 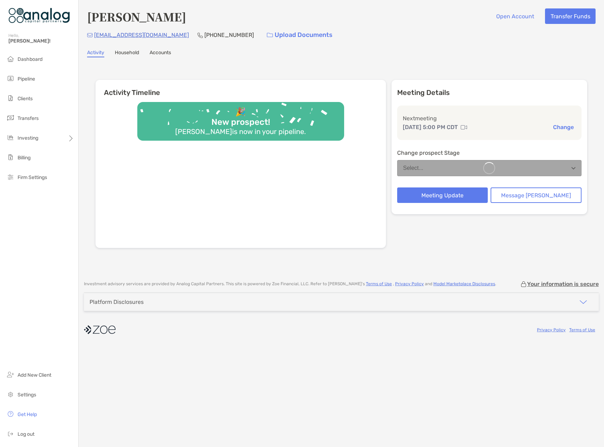 What do you see at coordinates (515, 16) in the screenshot?
I see `button: Open Account` at bounding box center [515, 16].